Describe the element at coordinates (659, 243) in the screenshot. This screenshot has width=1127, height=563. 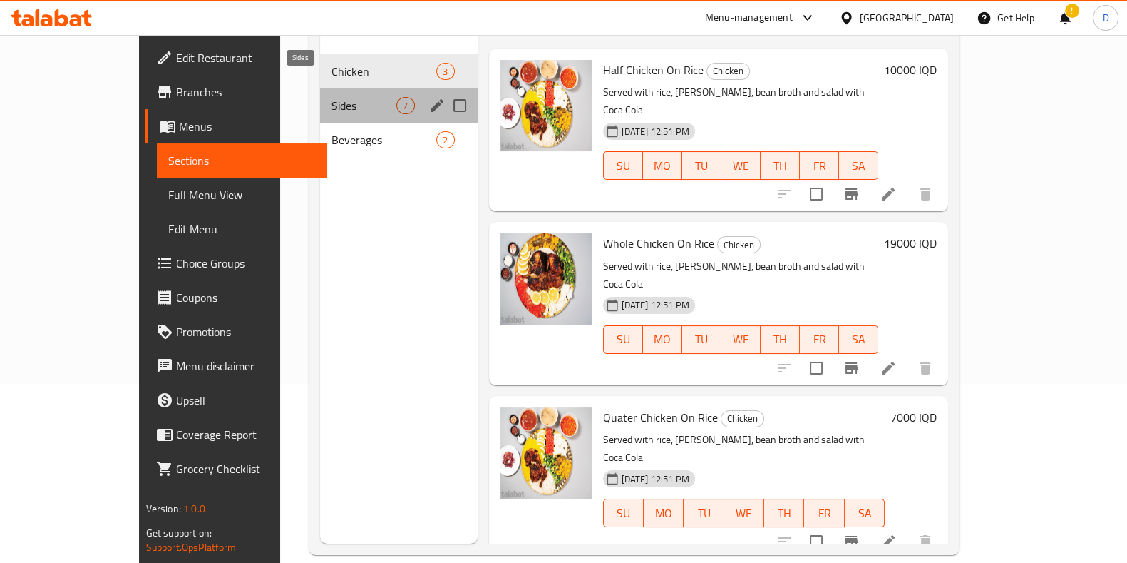
I see `span: Whole Chicken On Rice` at that location.